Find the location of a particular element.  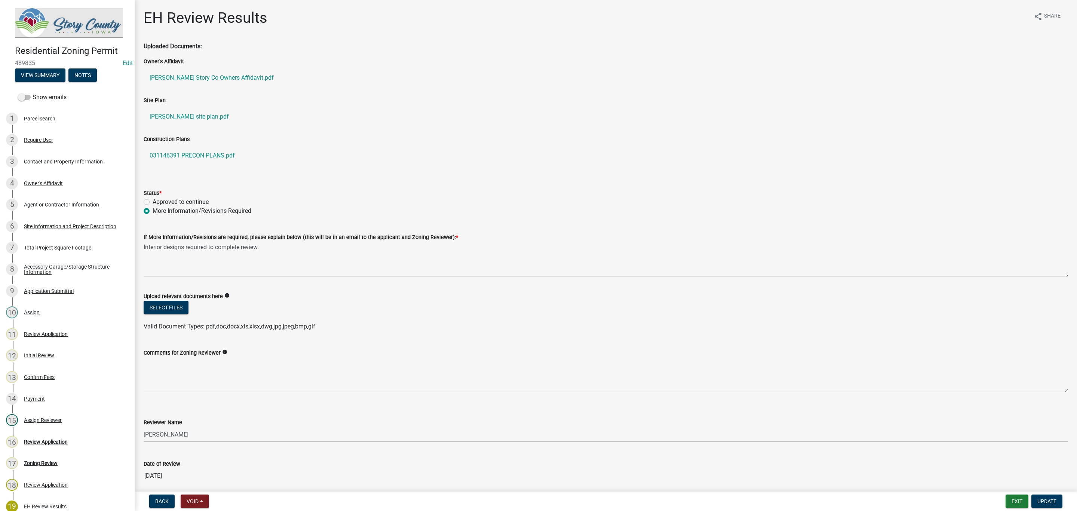

label: More Information/Revisions Required is located at coordinates (202, 211).